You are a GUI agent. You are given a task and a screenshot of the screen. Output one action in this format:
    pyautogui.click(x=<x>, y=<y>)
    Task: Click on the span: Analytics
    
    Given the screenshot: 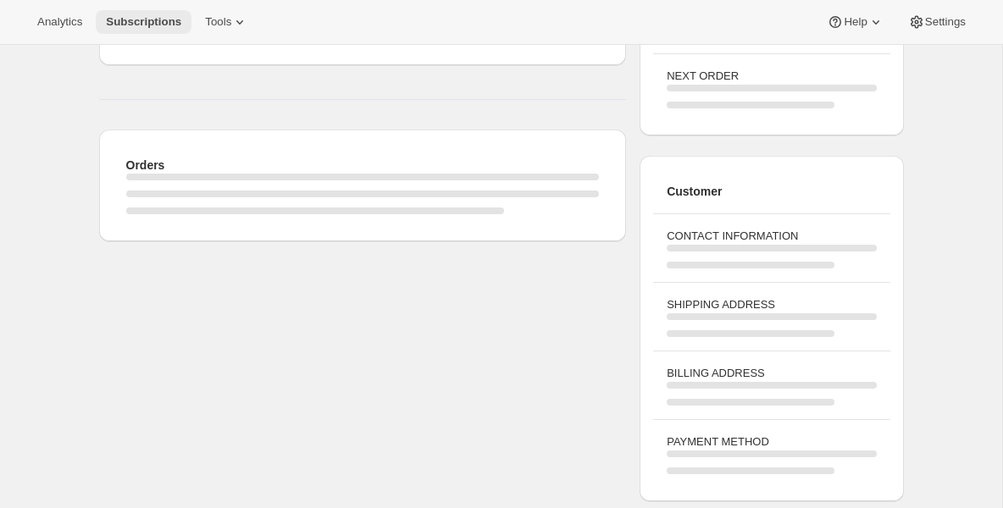 What is the action you would take?
    pyautogui.click(x=59, y=22)
    